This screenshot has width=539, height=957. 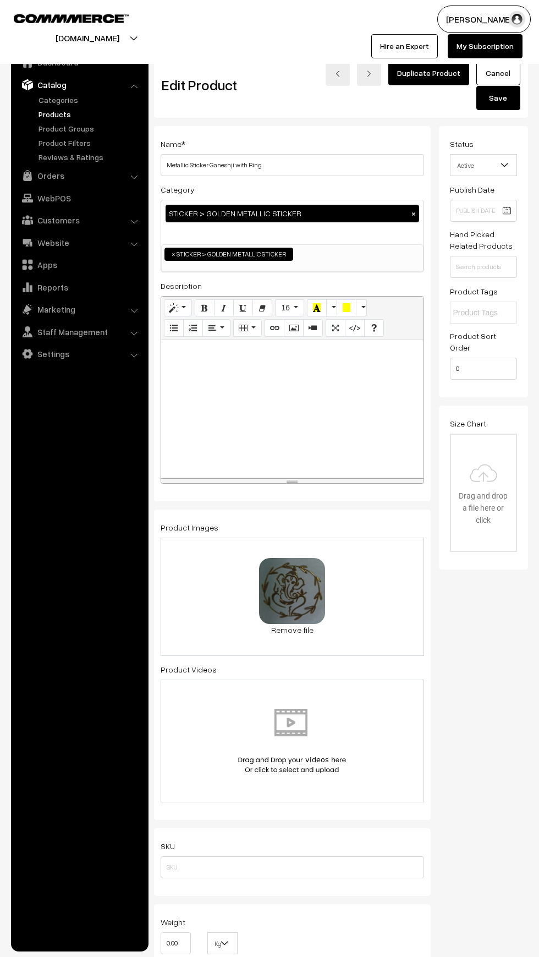 What do you see at coordinates (79, 265) in the screenshot?
I see `a: Apps` at bounding box center [79, 265].